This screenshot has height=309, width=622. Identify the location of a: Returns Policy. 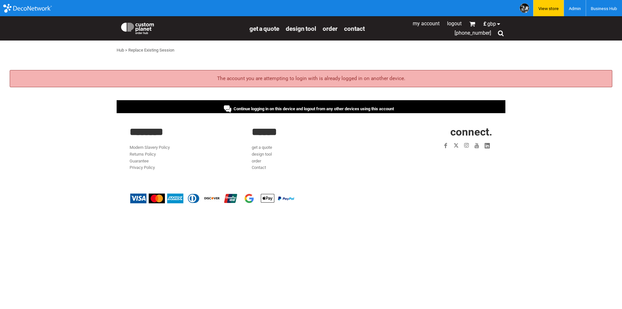
(143, 154).